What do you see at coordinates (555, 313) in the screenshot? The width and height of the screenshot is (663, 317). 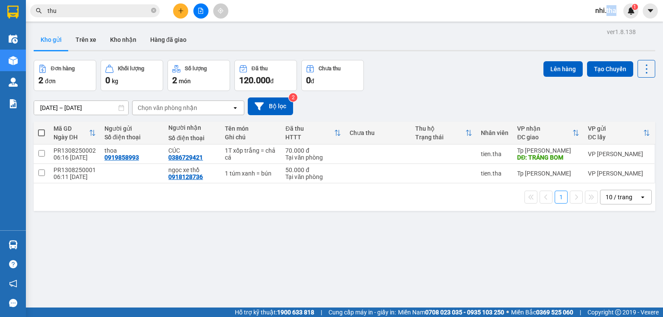 I see `strong: 0369 525 060` at bounding box center [555, 313].